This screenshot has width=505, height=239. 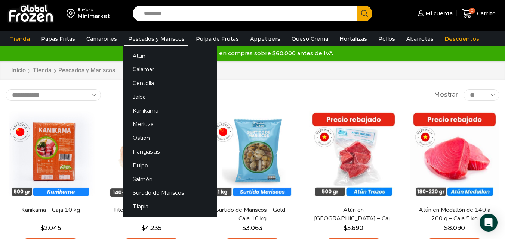 I want to click on a: Salmón, so click(x=170, y=179).